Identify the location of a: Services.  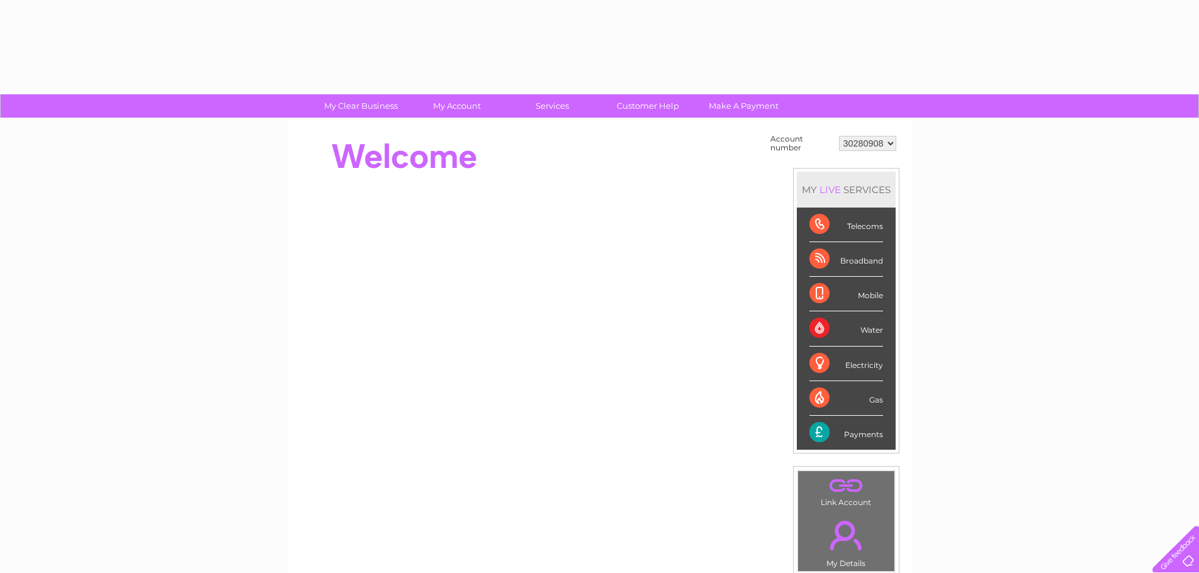
(552, 106).